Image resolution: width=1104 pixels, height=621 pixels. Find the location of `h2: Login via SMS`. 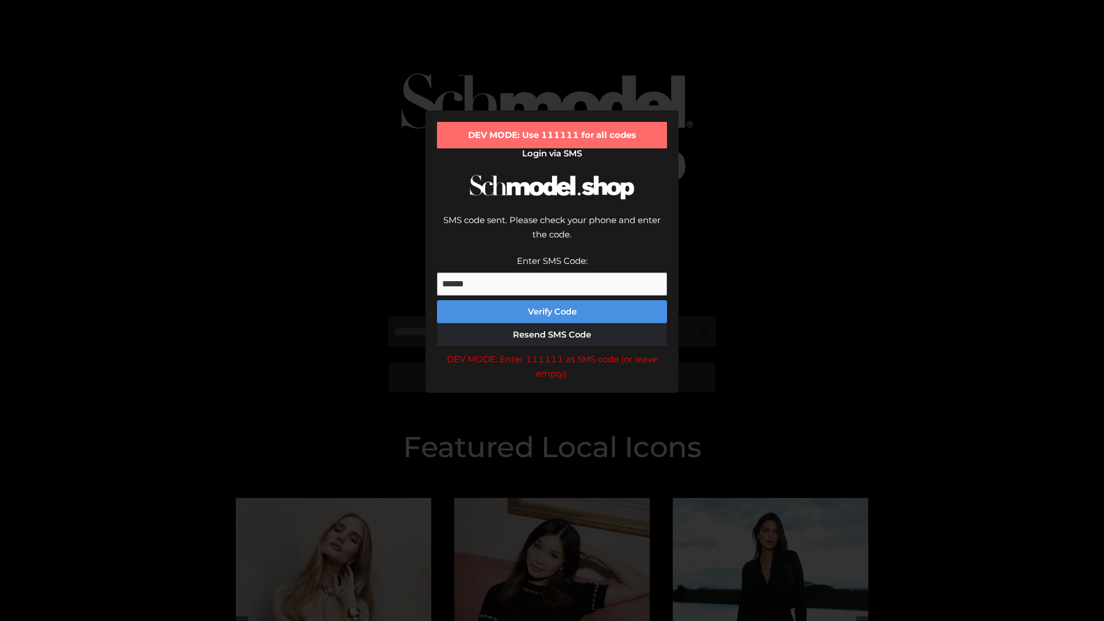

h2: Login via SMS is located at coordinates (552, 154).